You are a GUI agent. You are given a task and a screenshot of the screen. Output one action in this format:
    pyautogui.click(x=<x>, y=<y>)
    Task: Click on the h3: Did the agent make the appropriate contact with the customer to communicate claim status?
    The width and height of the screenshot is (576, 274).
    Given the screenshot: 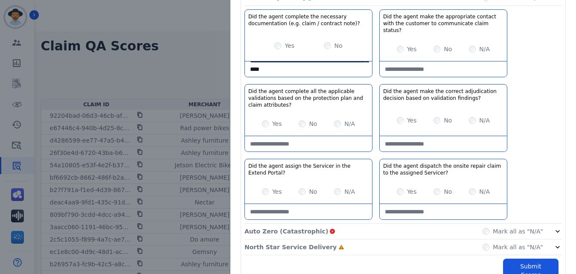 What is the action you would take?
    pyautogui.click(x=443, y=23)
    